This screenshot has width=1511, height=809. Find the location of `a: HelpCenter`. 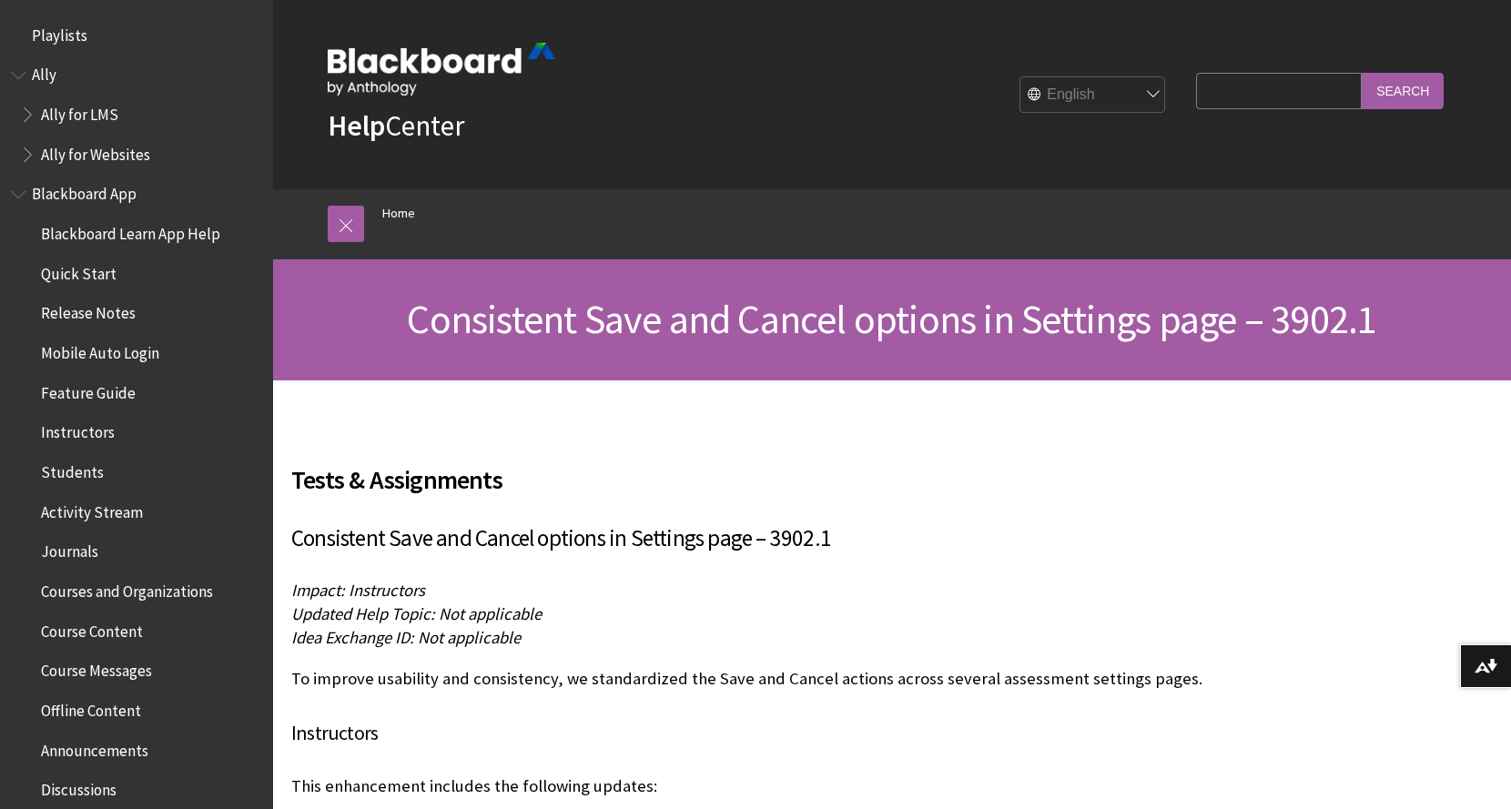

a: HelpCenter is located at coordinates (396, 126).